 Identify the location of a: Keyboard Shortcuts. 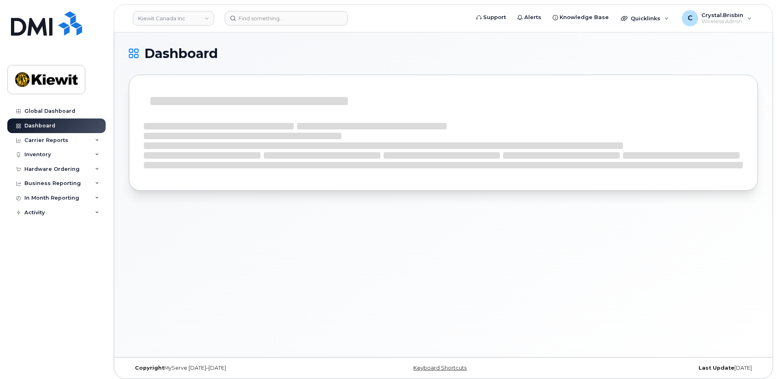
(439, 368).